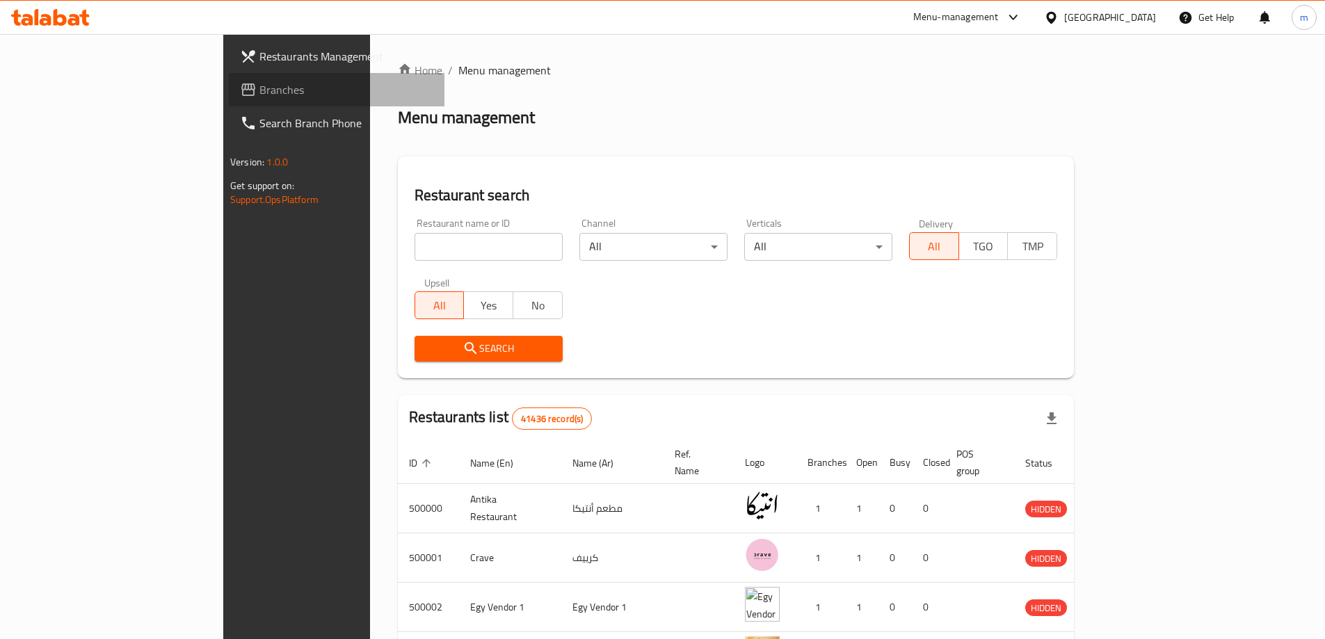  What do you see at coordinates (488, 348) in the screenshot?
I see `span: Search` at bounding box center [488, 348].